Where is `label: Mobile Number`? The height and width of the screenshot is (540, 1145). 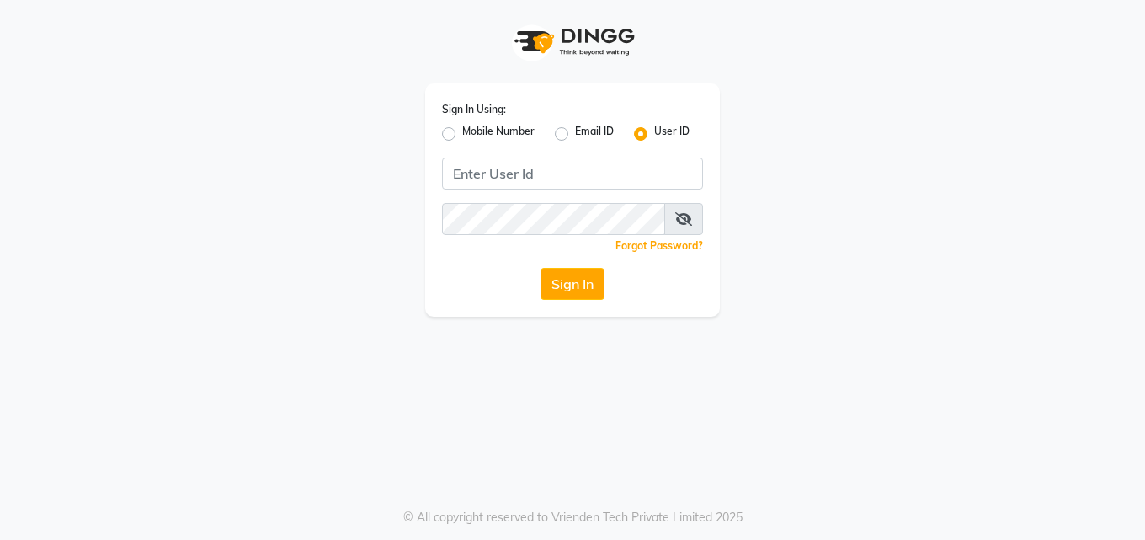 label: Mobile Number is located at coordinates (498, 134).